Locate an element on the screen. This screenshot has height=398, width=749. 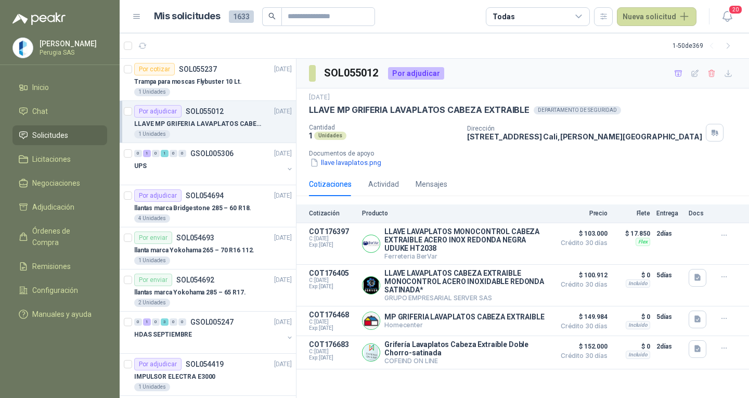
p: COT176405 is located at coordinates (332, 273).